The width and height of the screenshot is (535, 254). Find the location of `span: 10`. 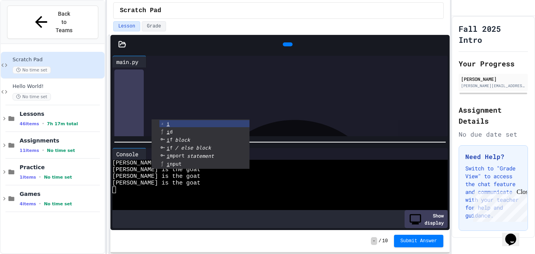

span: 10 is located at coordinates (385, 241).